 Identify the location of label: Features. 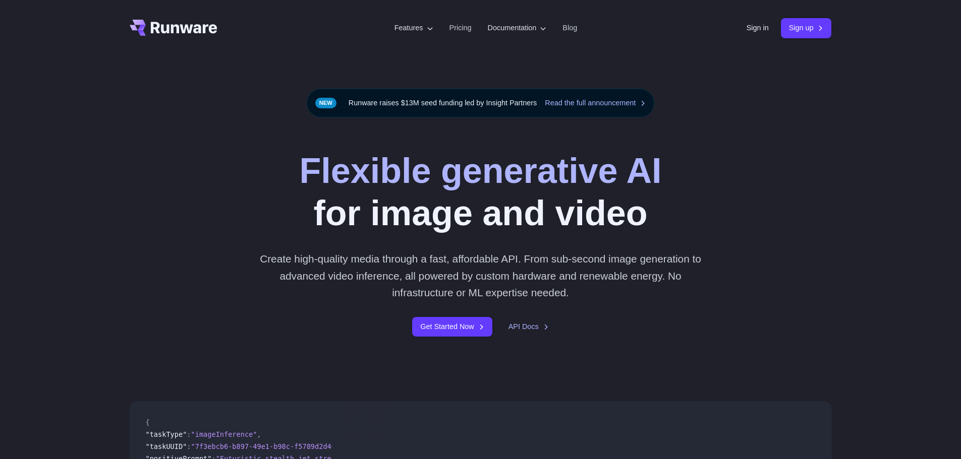
(413, 28).